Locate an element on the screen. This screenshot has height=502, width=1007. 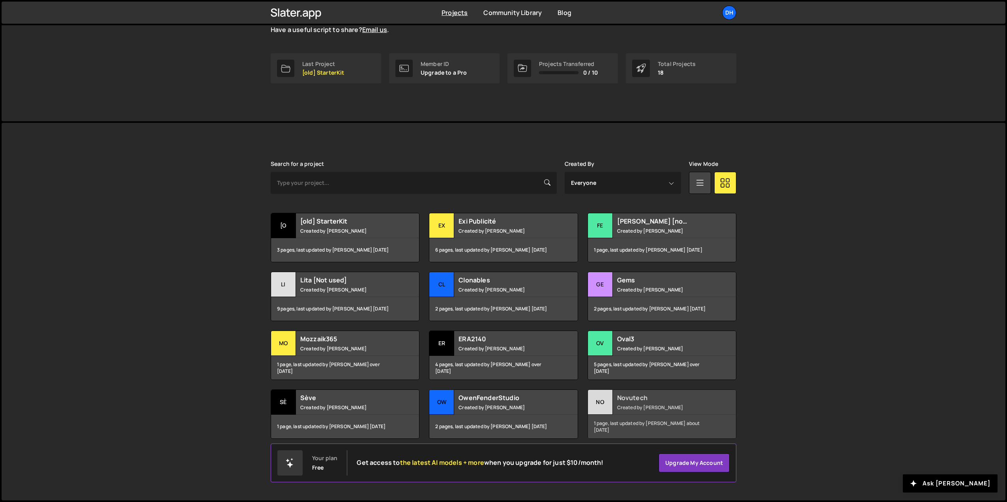
h2: Gems is located at coordinates (665, 280).